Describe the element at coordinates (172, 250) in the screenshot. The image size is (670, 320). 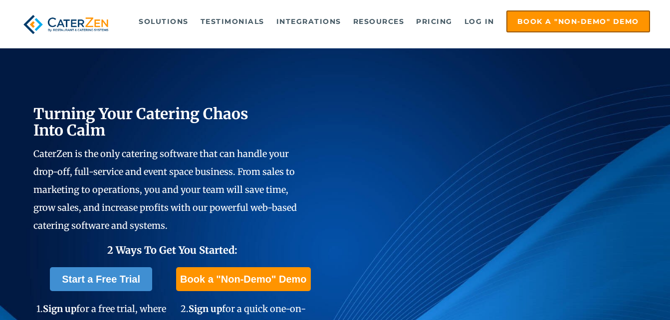
I see `span: 2 Ways To Get You Started:` at that location.